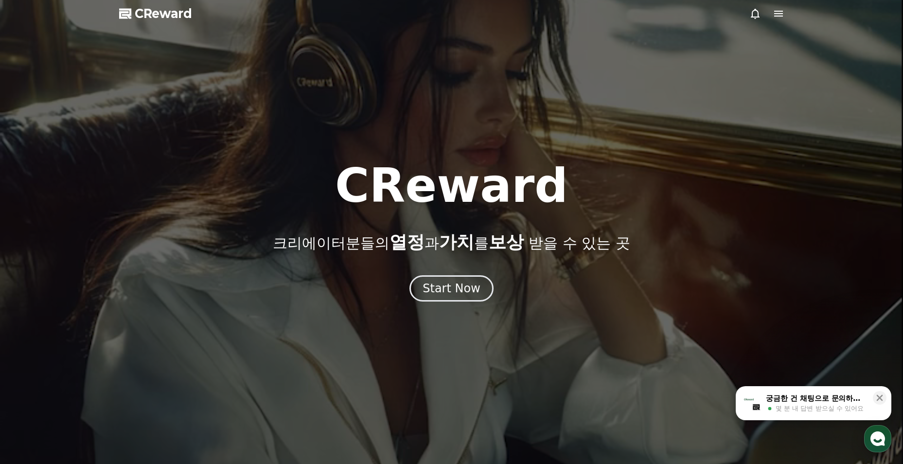 The height and width of the screenshot is (464, 903). I want to click on span: 가치, so click(457, 242).